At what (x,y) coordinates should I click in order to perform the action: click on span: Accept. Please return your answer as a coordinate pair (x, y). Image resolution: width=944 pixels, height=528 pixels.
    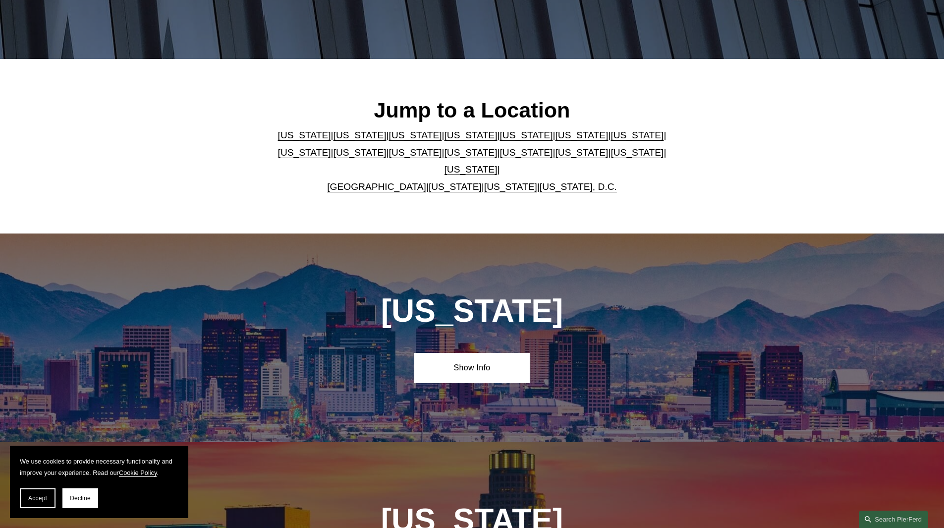
    Looking at the image, I should click on (38, 498).